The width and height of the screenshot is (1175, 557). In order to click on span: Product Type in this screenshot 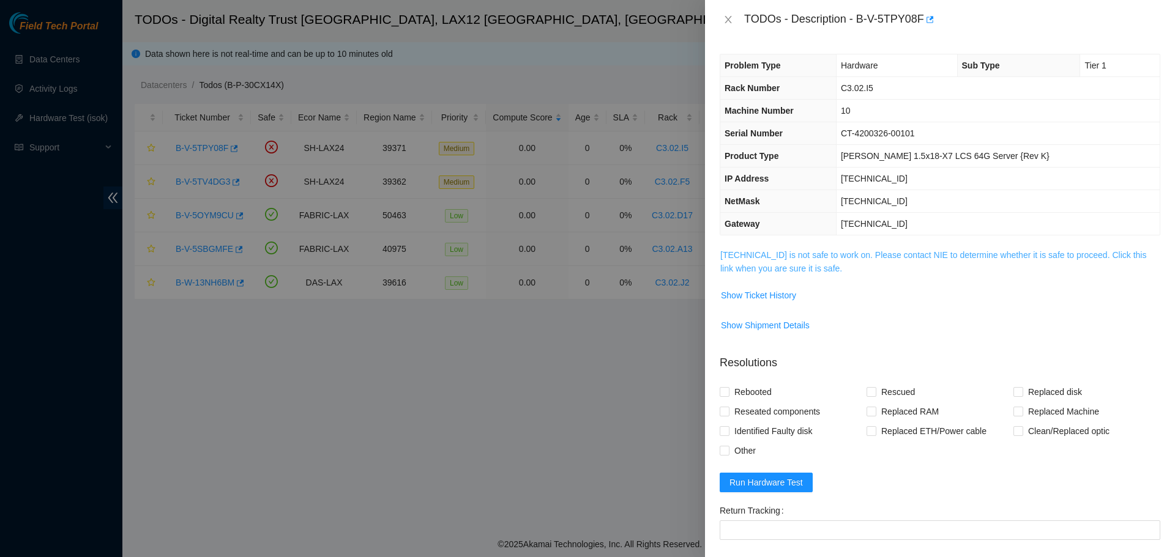, I will do `click(751, 156)`.